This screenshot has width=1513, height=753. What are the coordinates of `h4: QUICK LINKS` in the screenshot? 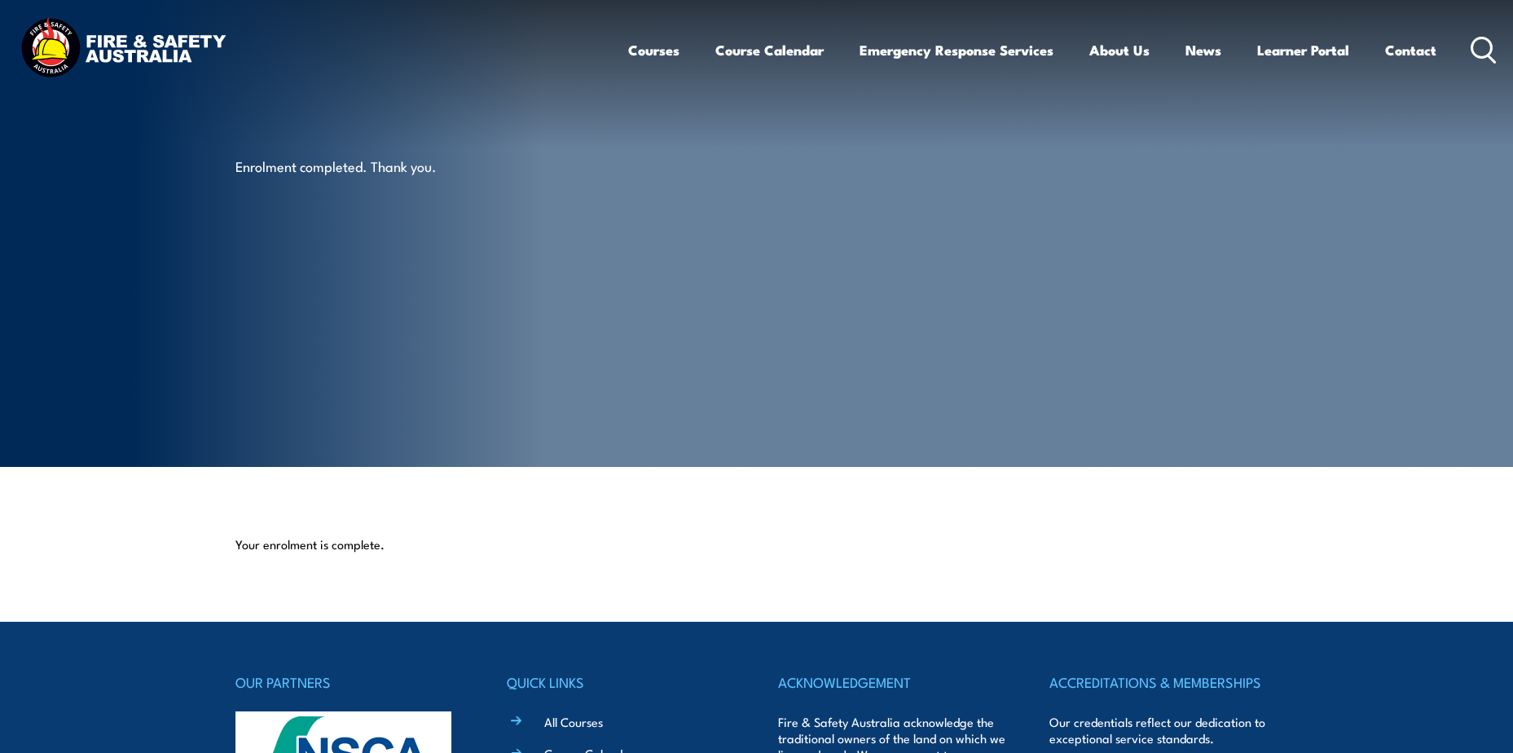 It's located at (621, 682).